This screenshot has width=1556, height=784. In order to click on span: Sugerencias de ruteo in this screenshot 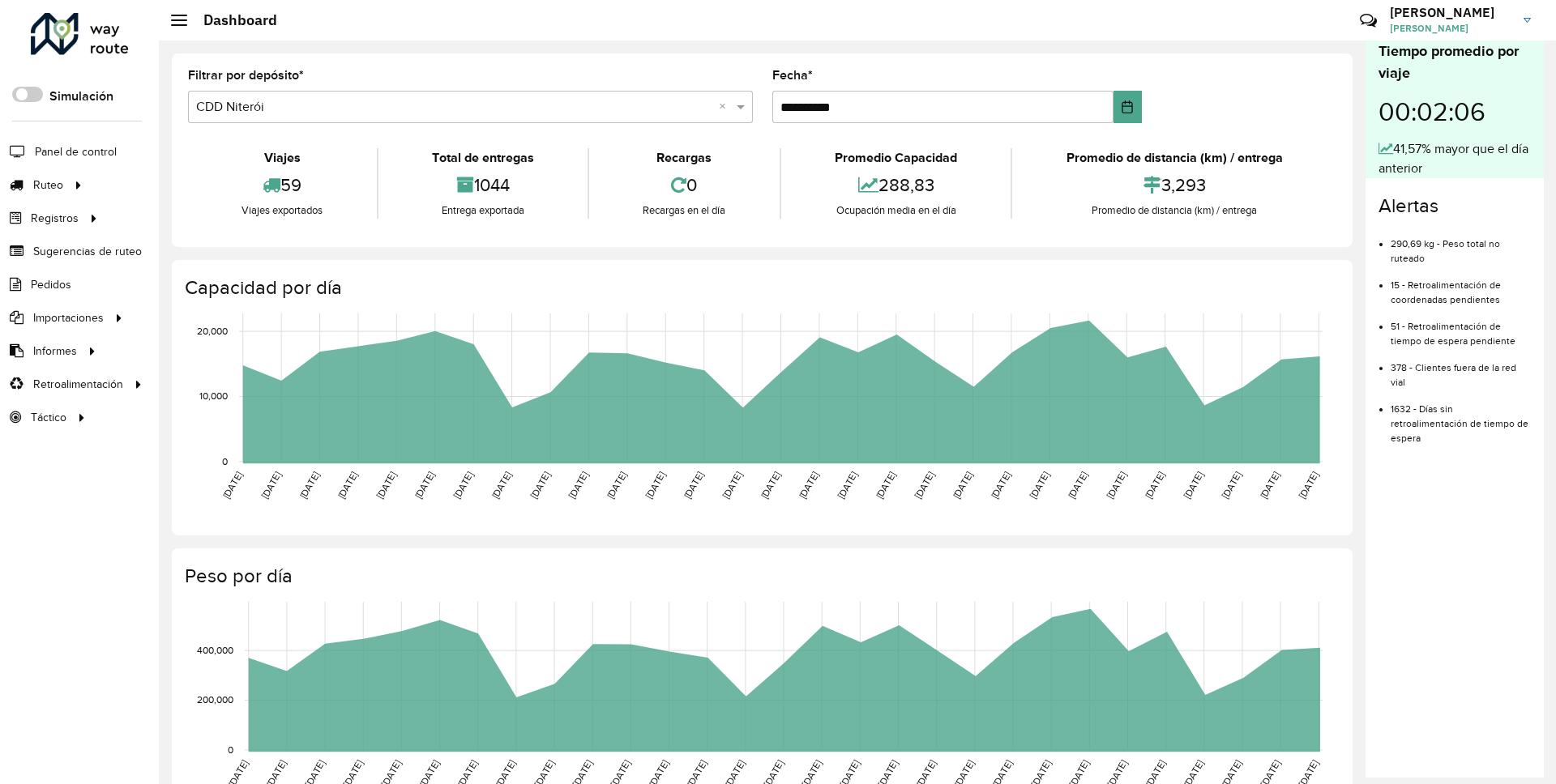, I will do `click(88, 251)`.